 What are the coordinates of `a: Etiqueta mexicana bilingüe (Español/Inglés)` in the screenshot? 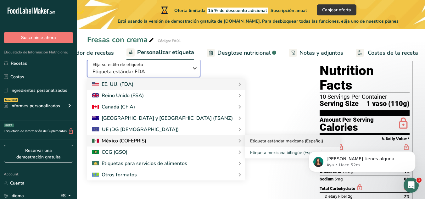 It's located at (292, 153).